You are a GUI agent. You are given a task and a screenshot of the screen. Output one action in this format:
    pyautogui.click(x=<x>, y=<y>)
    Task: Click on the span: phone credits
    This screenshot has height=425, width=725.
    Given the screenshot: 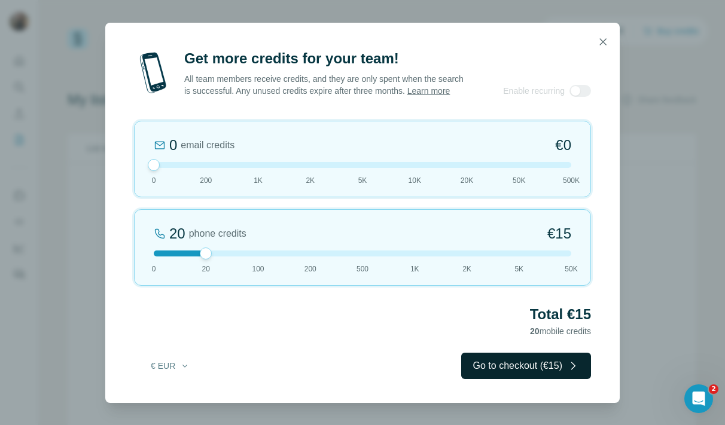 What is the action you would take?
    pyautogui.click(x=218, y=234)
    